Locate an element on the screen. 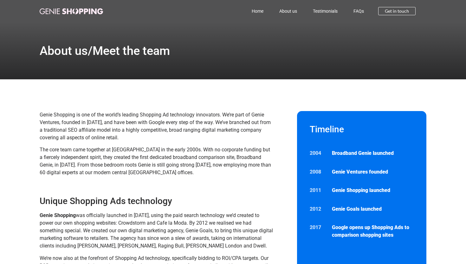  p: 2017 is located at coordinates (318, 227).